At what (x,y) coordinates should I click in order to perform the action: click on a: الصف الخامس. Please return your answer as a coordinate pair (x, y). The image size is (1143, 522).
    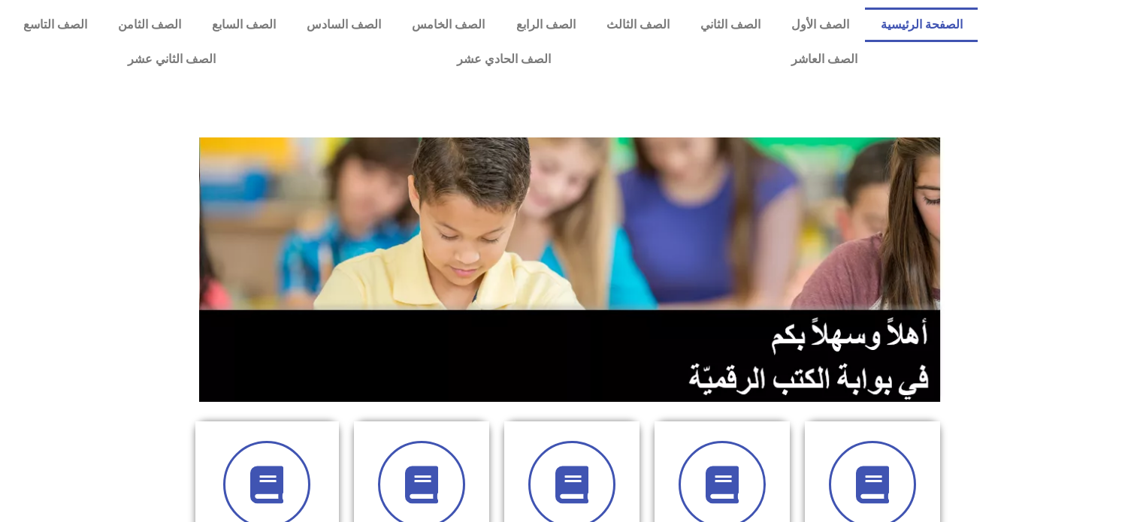
    Looking at the image, I should click on (449, 25).